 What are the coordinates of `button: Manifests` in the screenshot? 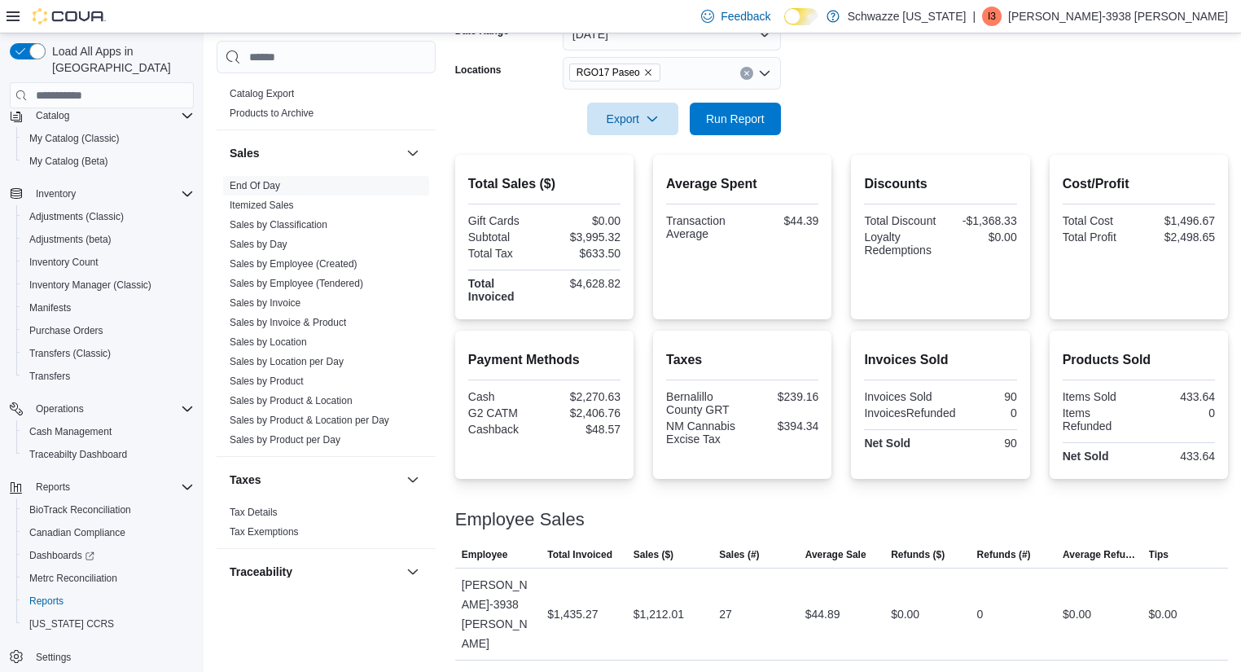 It's located at (108, 308).